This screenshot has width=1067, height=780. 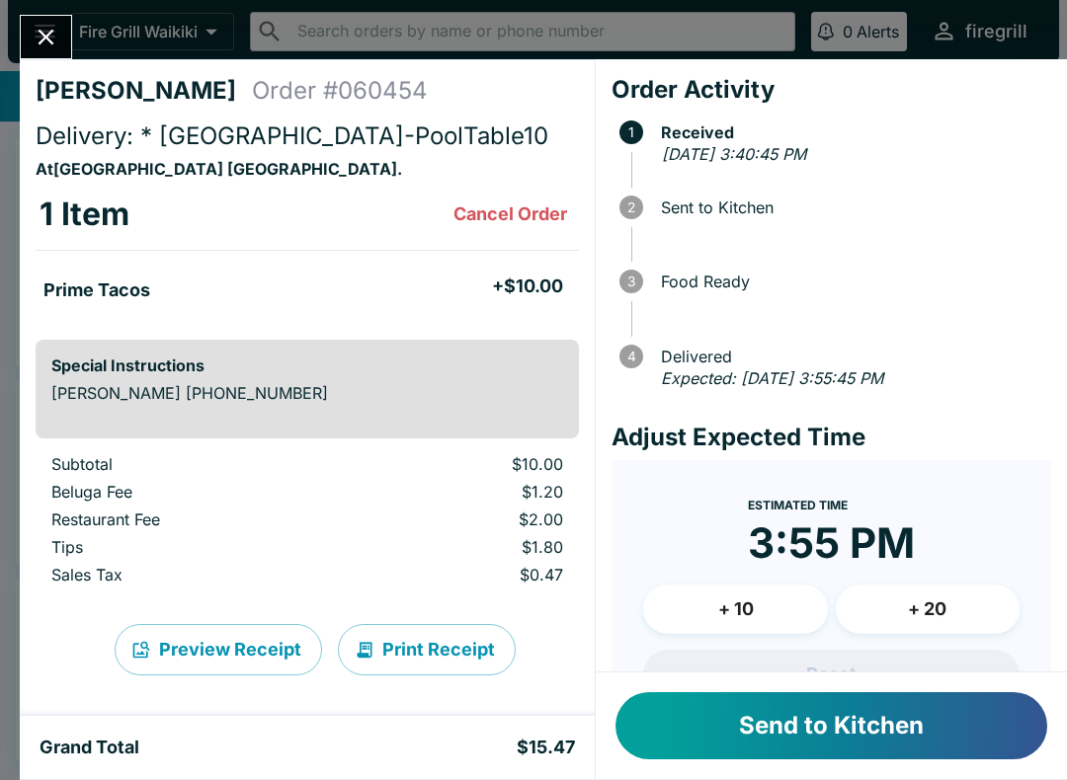 I want to click on span: Sent to Kitchen, so click(x=851, y=207).